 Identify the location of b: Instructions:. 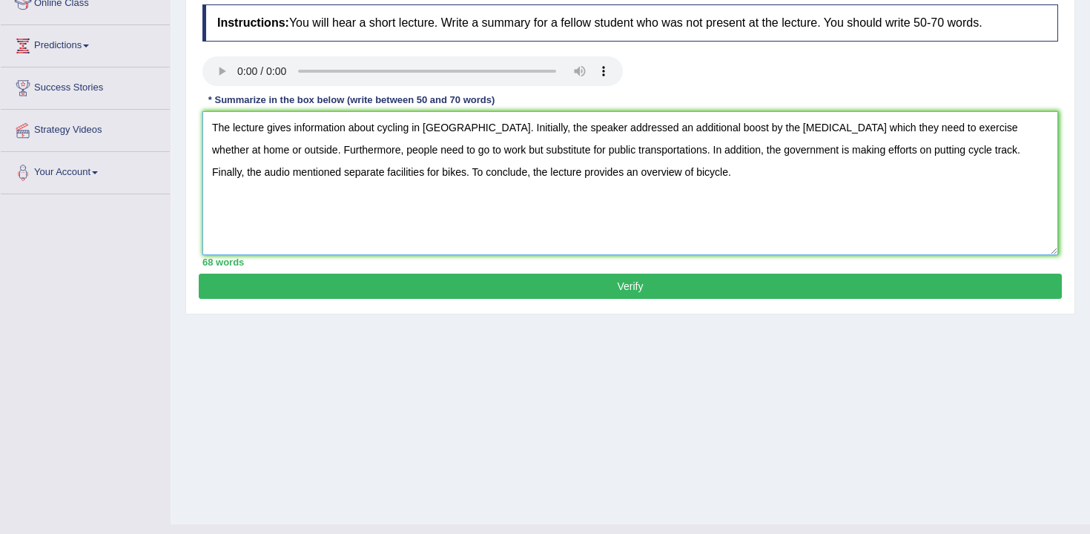
(253, 22).